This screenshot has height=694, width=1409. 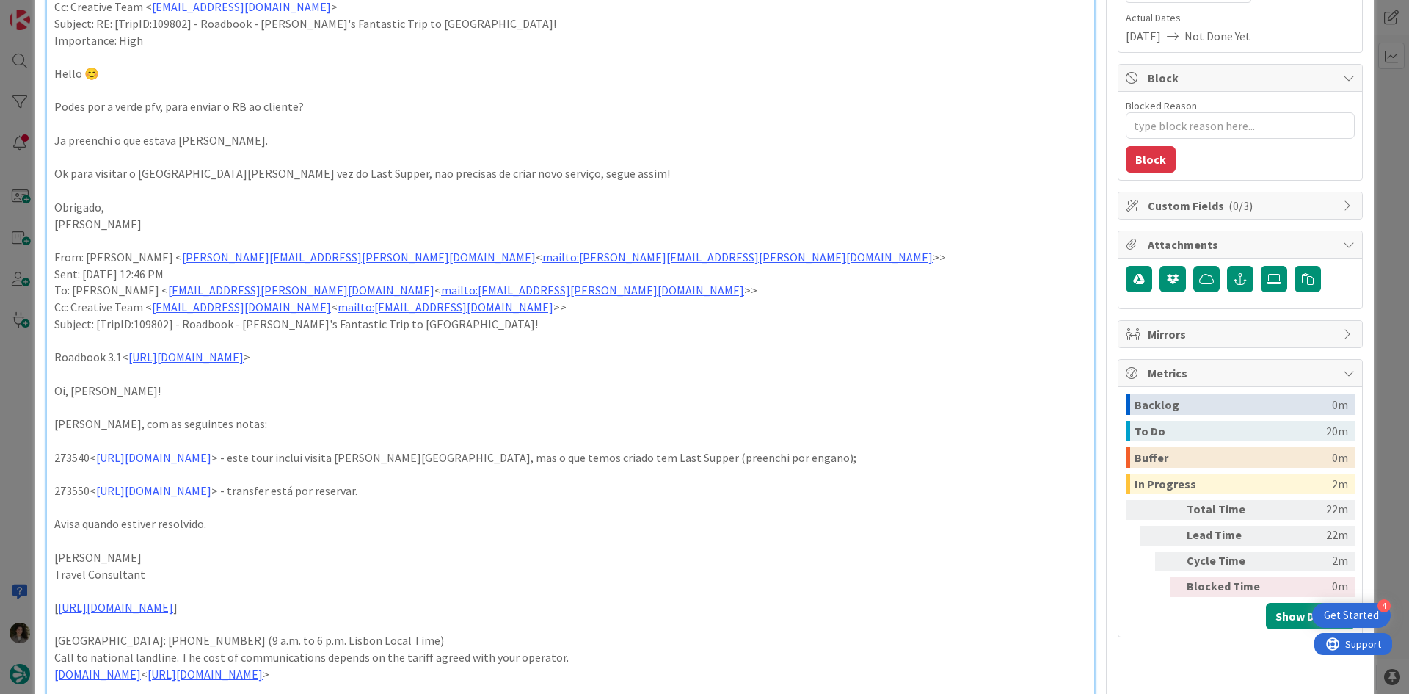 I want to click on div: 20m, so click(x=1337, y=431).